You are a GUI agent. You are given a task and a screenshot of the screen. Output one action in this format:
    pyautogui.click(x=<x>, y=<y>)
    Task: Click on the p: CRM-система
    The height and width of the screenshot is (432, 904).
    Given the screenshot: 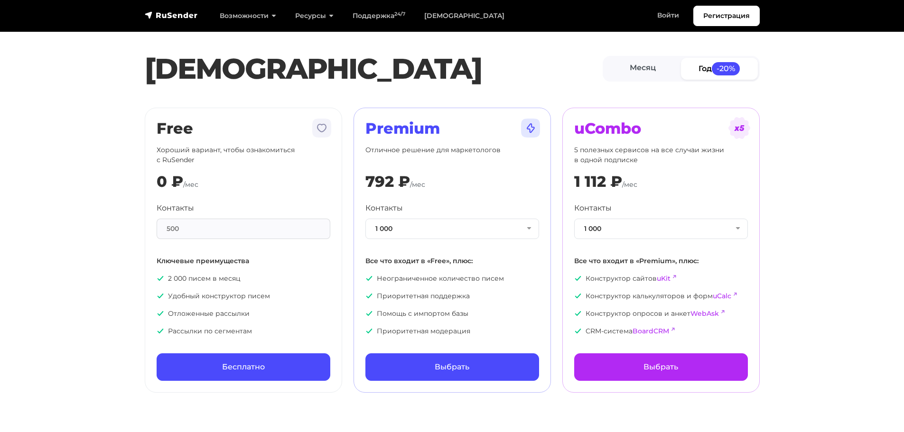 What is the action you would take?
    pyautogui.click(x=661, y=331)
    